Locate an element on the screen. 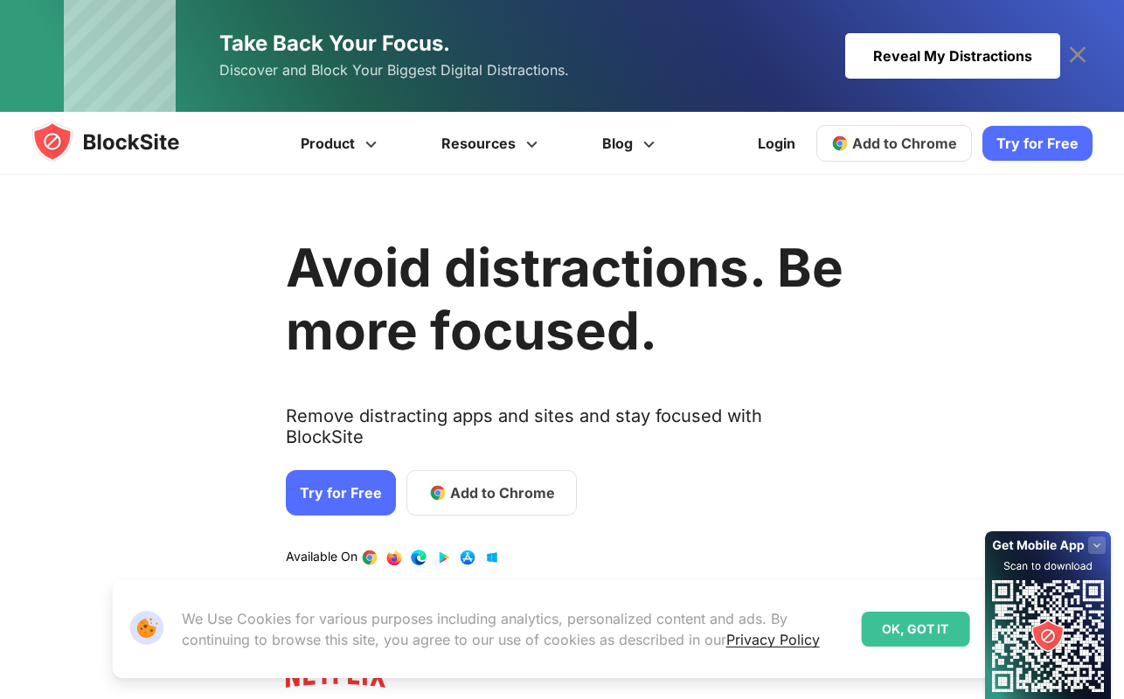 This screenshot has width=1124, height=699. a: Resources is located at coordinates (492, 143).